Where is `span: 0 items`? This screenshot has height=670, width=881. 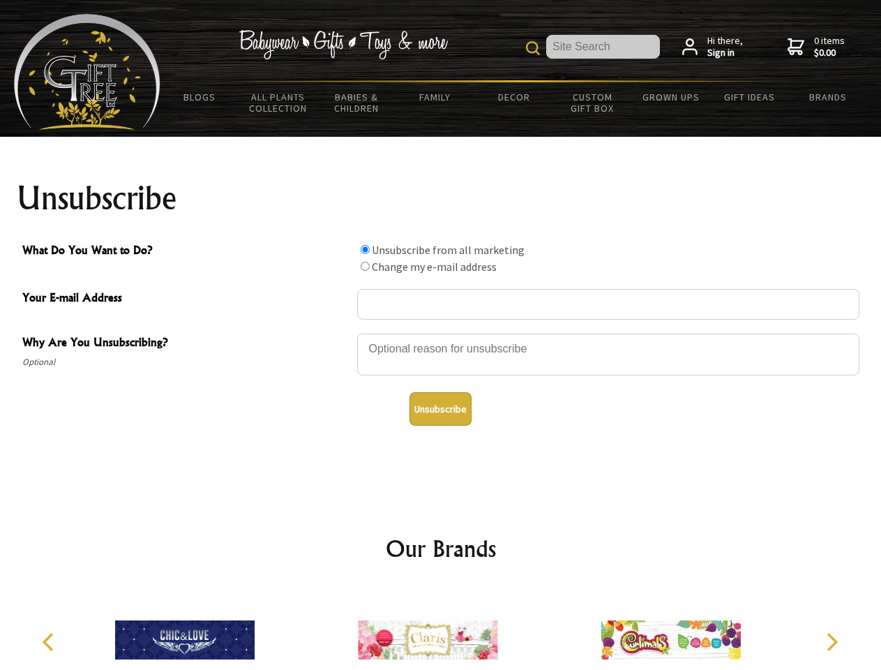
span: 0 items is located at coordinates (829, 47).